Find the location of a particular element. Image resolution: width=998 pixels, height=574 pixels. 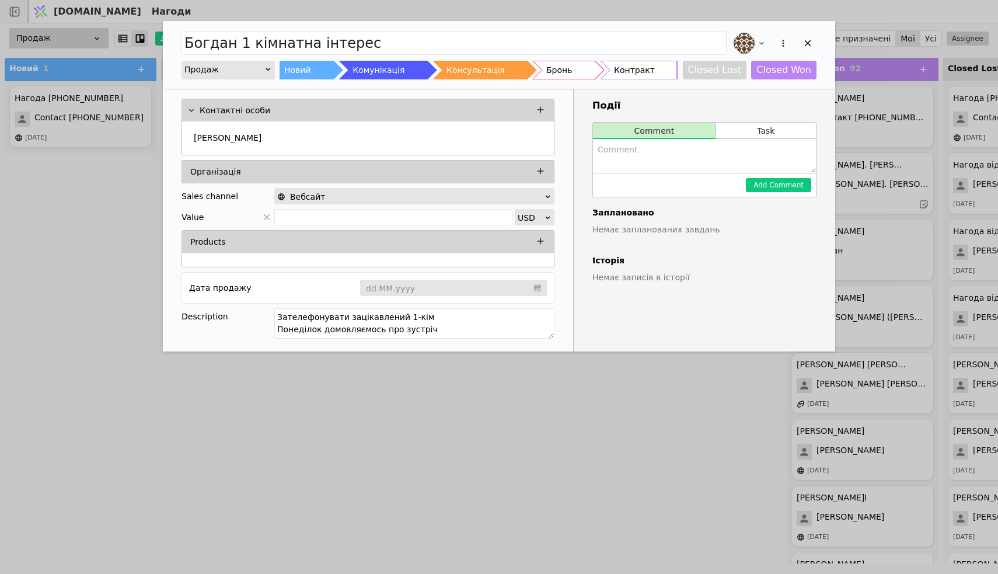

div: Description is located at coordinates (228, 316).